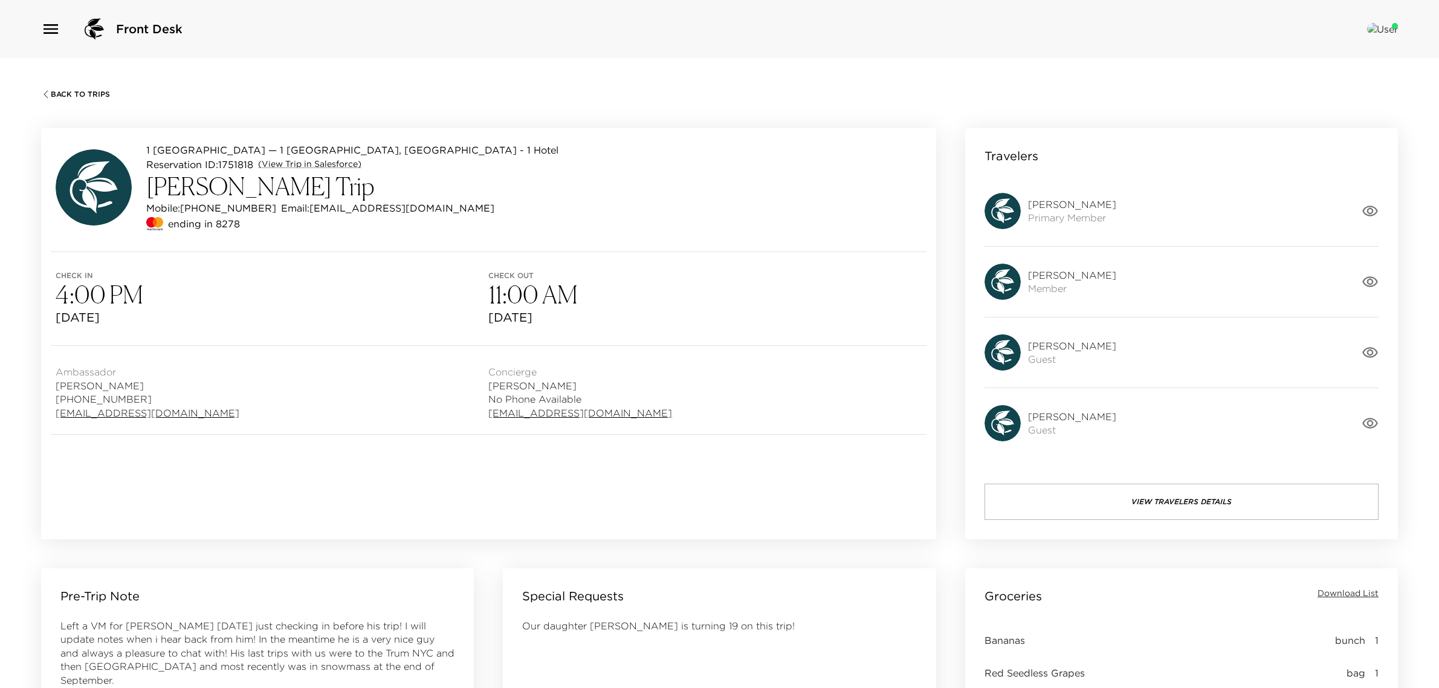 Image resolution: width=1439 pixels, height=688 pixels. Describe the element at coordinates (573, 596) in the screenshot. I see `p: Special Requests` at that location.